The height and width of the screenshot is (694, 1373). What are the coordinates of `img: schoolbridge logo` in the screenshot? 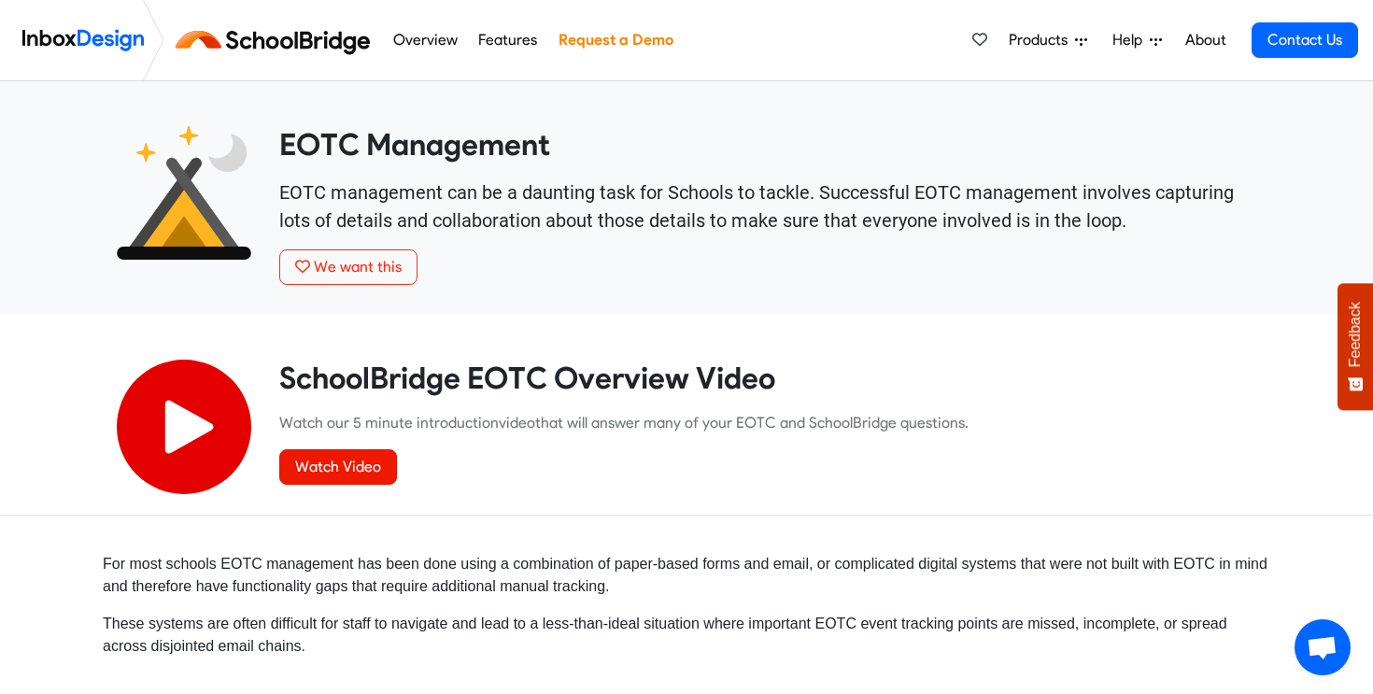 It's located at (276, 40).